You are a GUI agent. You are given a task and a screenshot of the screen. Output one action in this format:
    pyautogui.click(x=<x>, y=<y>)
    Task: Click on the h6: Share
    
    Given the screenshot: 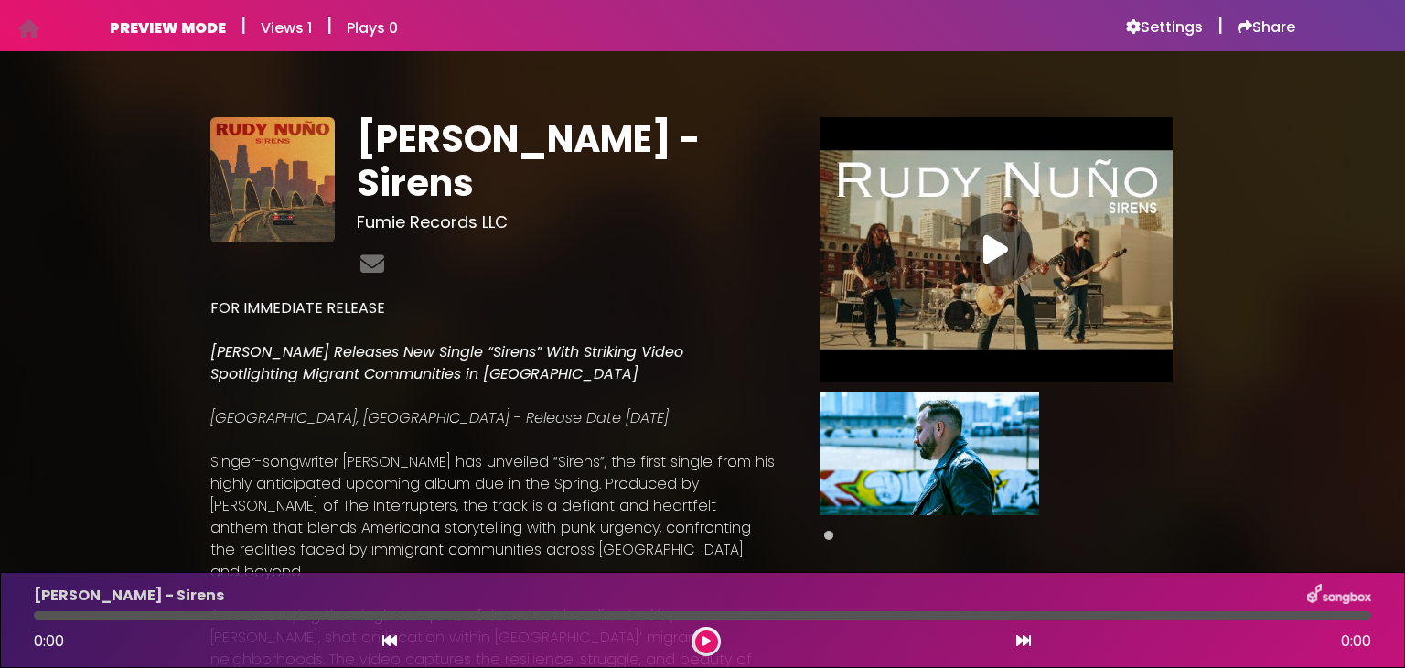 What is the action you would take?
    pyautogui.click(x=1266, y=27)
    